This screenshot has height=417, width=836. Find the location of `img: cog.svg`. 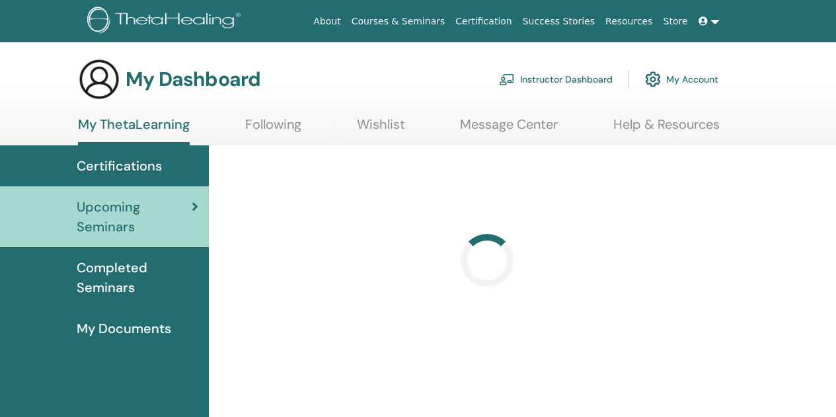

img: cog.svg is located at coordinates (653, 79).